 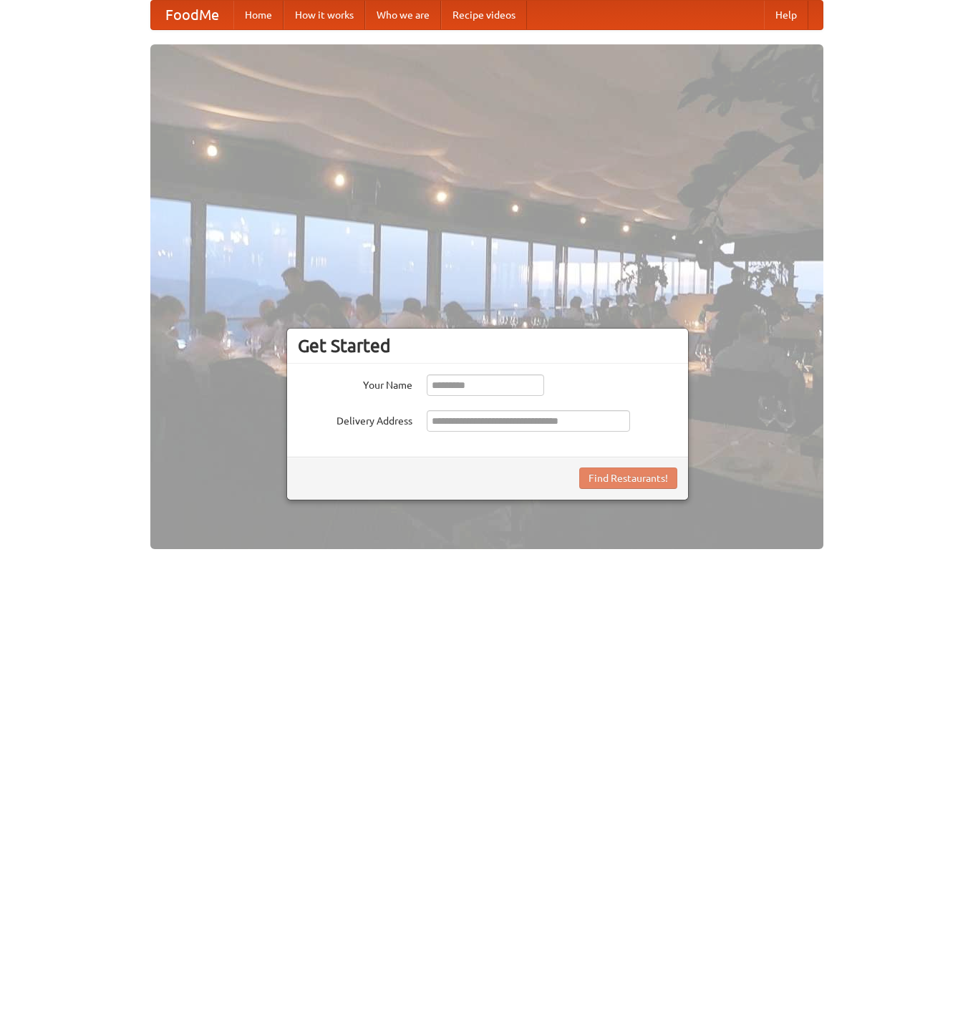 I want to click on button: Find Restaurants!, so click(x=628, y=478).